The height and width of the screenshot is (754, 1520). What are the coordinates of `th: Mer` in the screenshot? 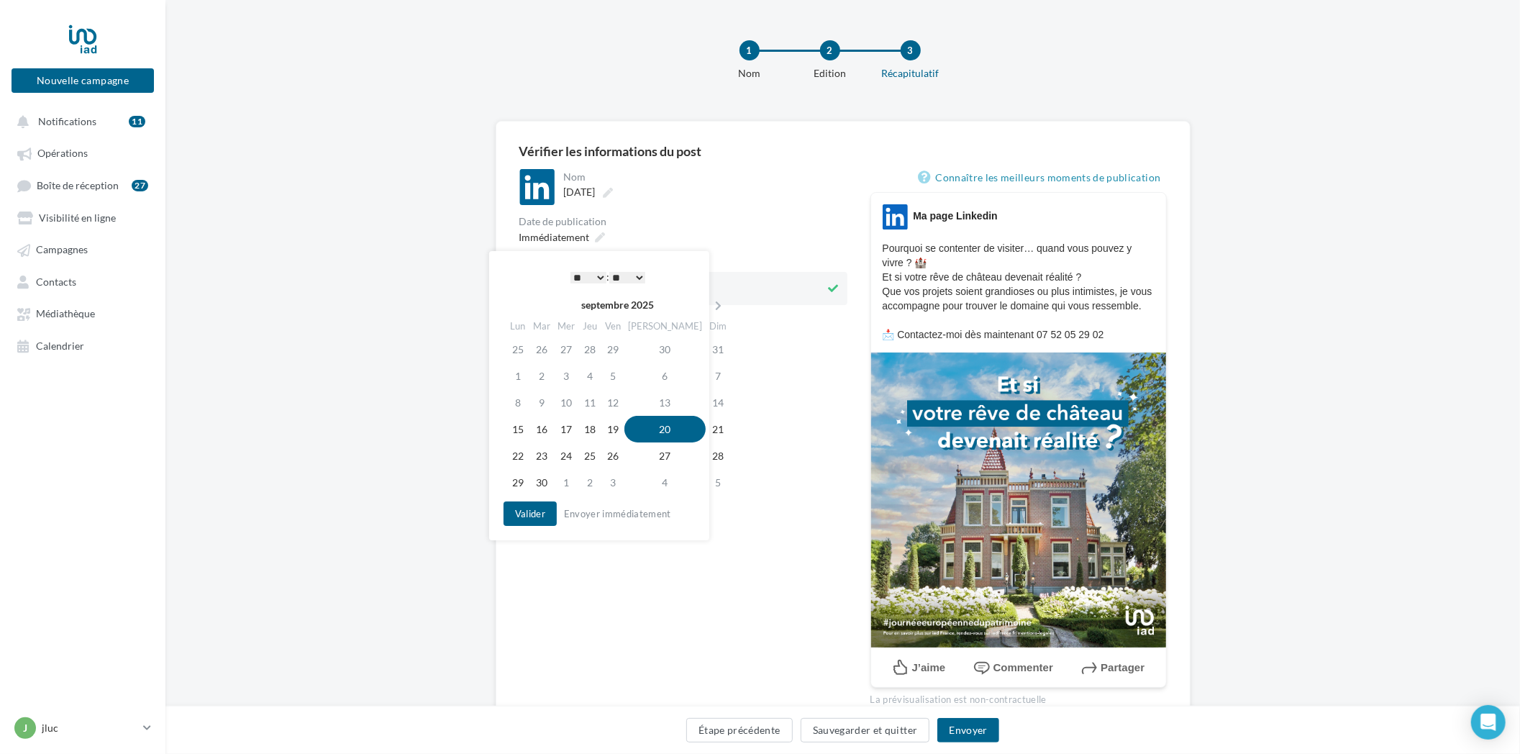 It's located at (566, 326).